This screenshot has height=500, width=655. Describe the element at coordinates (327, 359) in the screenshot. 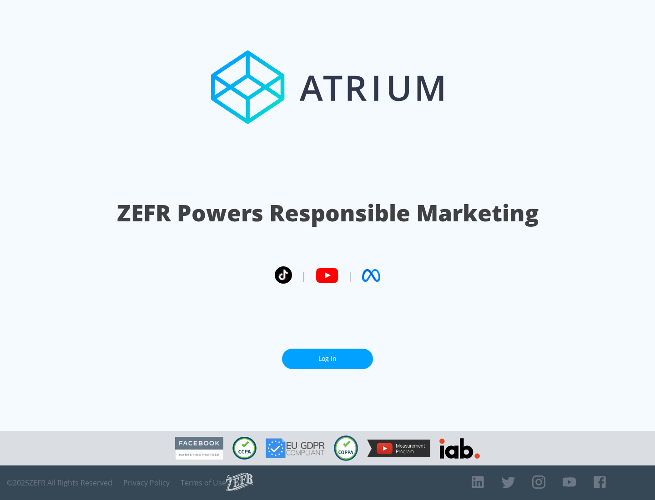

I see `a: Log In` at that location.